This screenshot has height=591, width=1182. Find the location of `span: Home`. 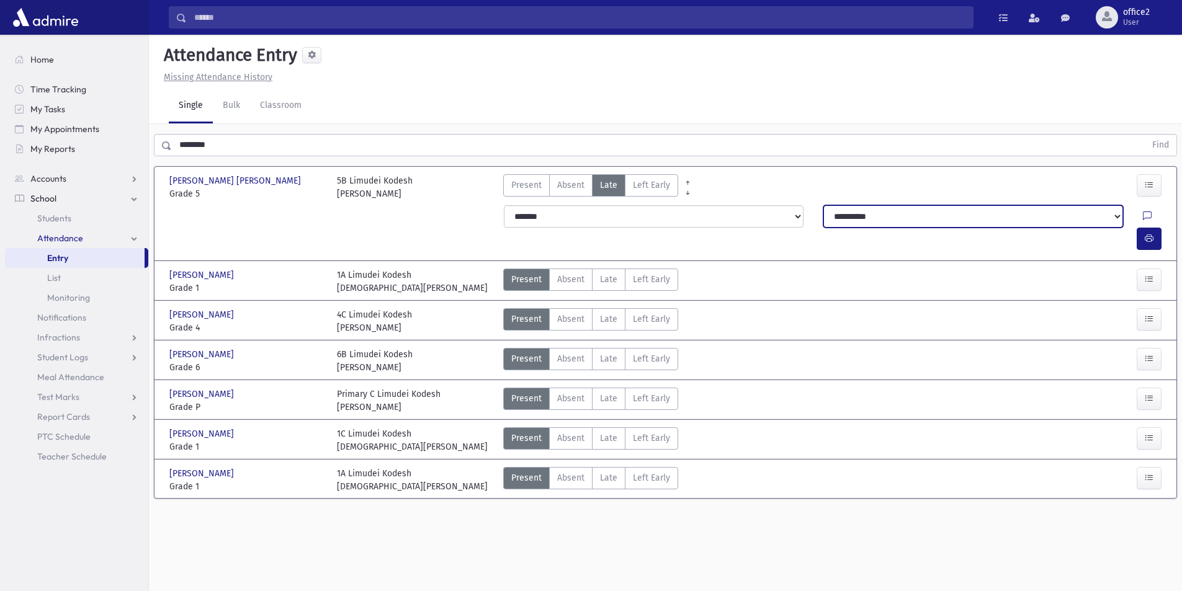

span: Home is located at coordinates (42, 60).